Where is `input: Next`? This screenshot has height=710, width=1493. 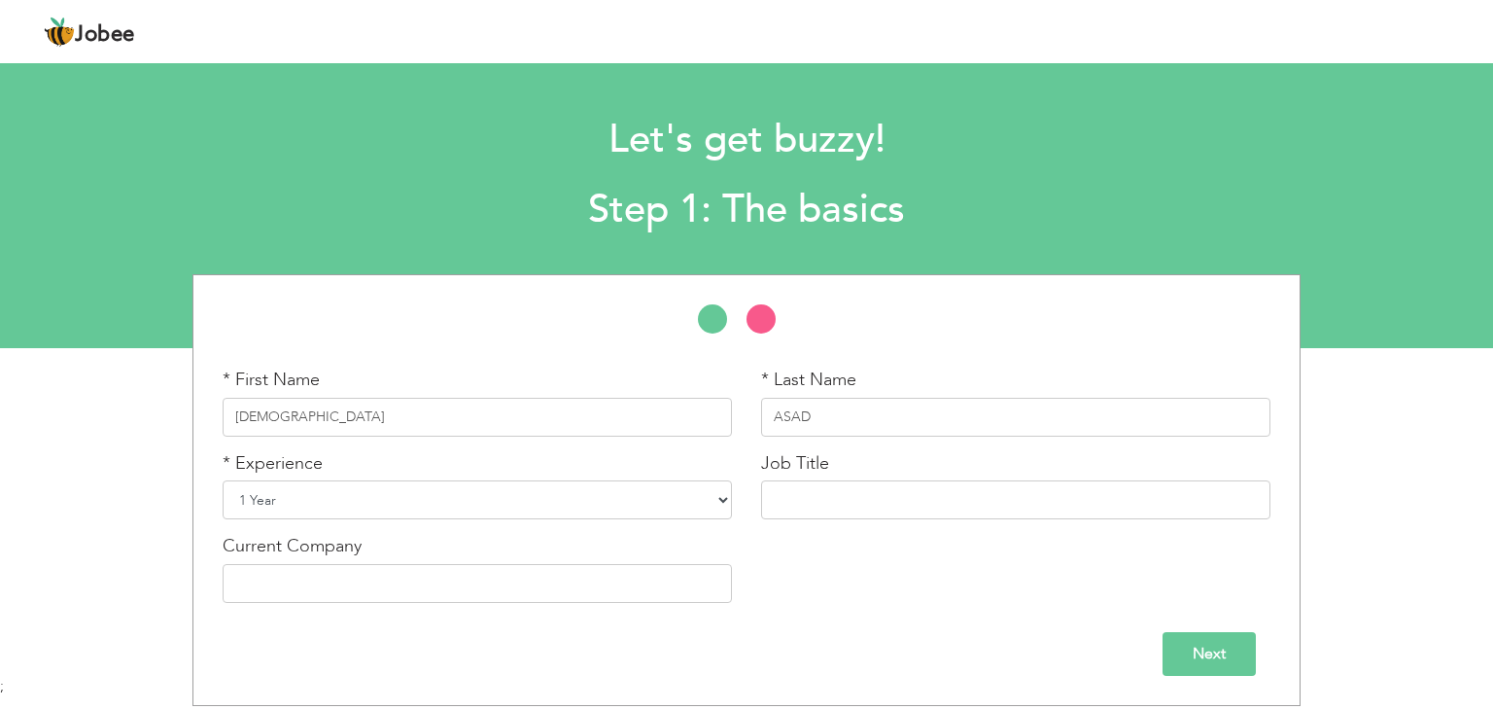 input: Next is located at coordinates (1209, 653).